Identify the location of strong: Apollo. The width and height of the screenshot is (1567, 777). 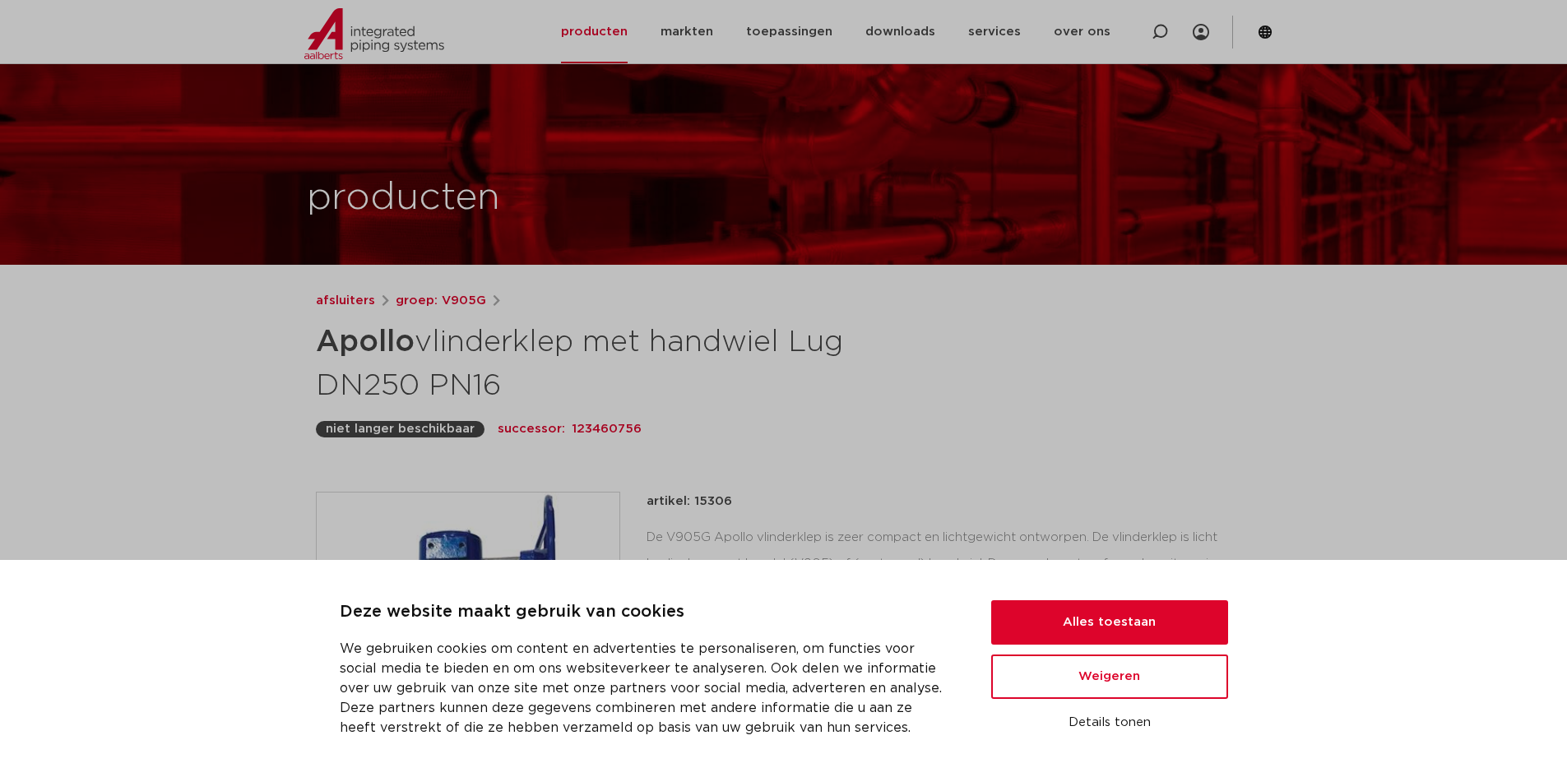
(365, 342).